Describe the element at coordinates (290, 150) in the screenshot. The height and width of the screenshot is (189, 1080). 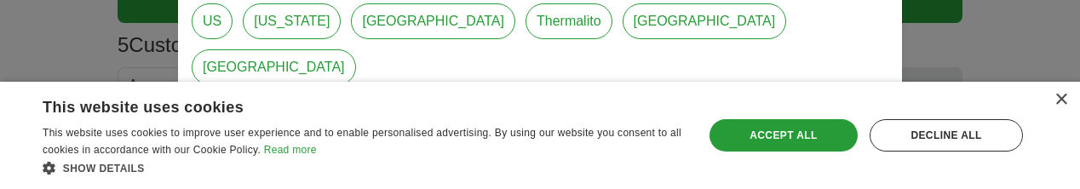
I see `a: Read more, opens a new window` at that location.